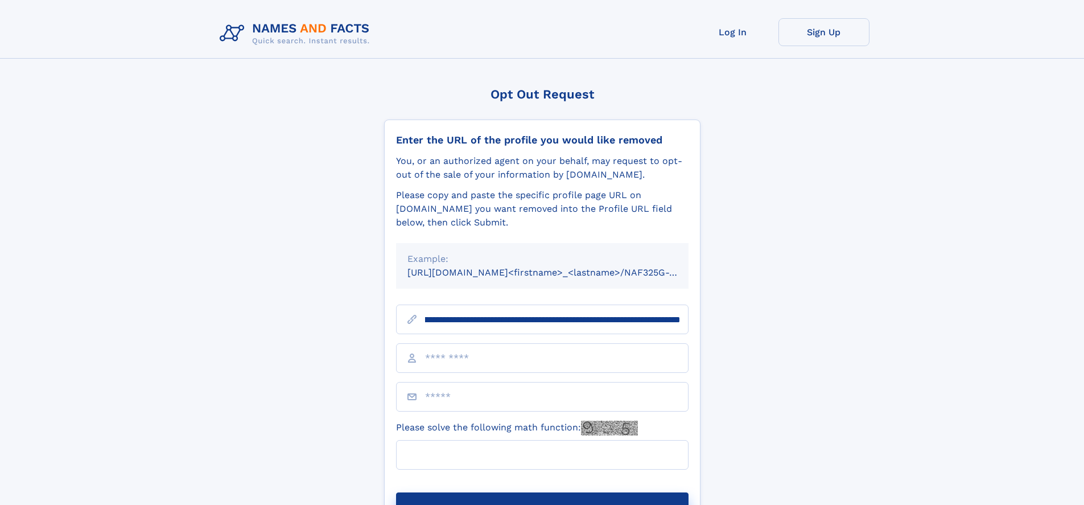  What do you see at coordinates (297, 34) in the screenshot?
I see `img: Logo Names and Facts` at bounding box center [297, 34].